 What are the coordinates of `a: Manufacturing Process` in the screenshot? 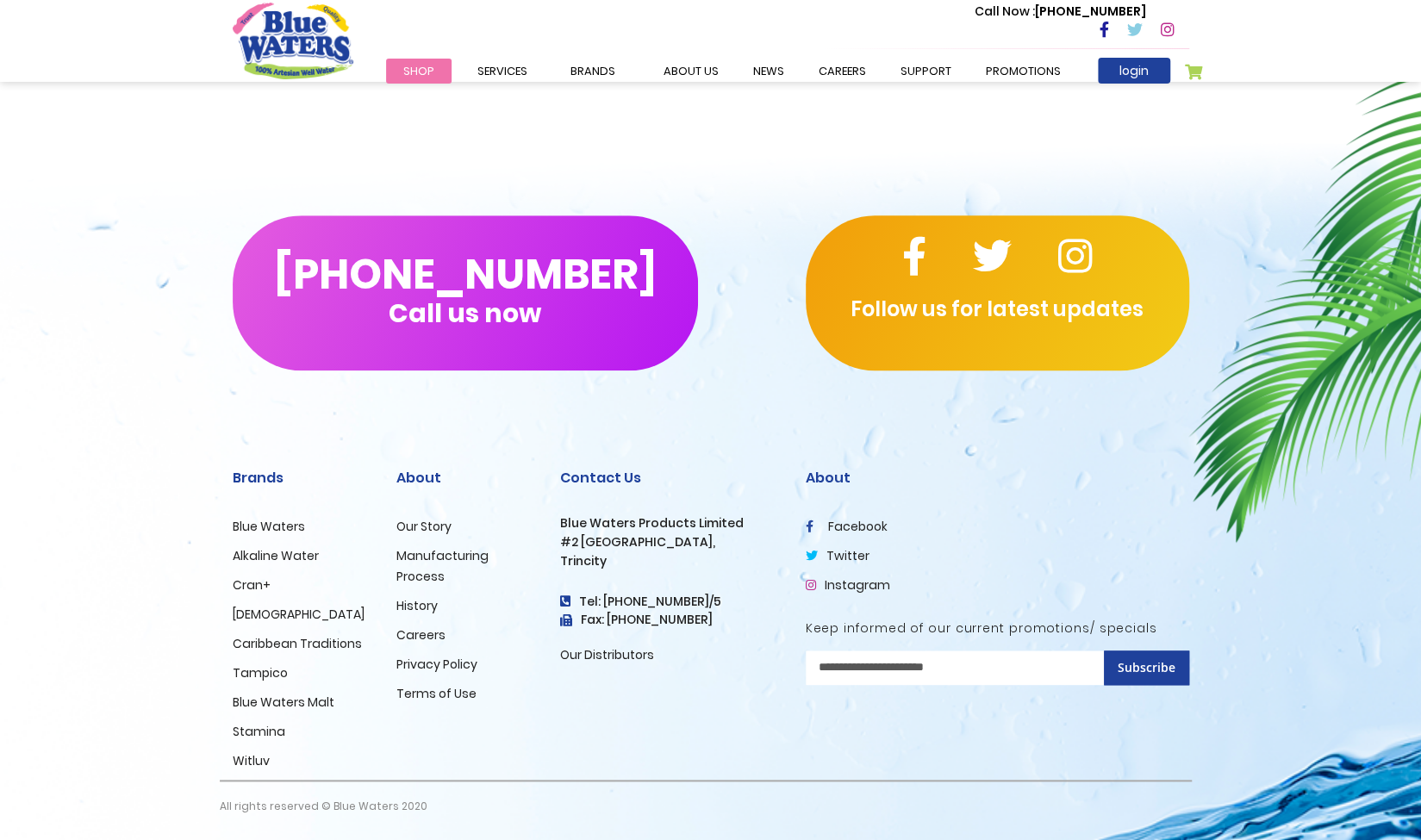 It's located at (442, 566).